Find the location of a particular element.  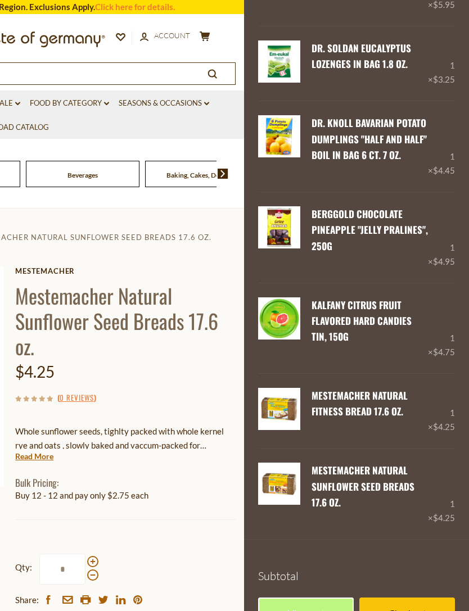

a: Mestemacher Natural Sunflower Seed Breads 17.6 oz. is located at coordinates (363, 487).